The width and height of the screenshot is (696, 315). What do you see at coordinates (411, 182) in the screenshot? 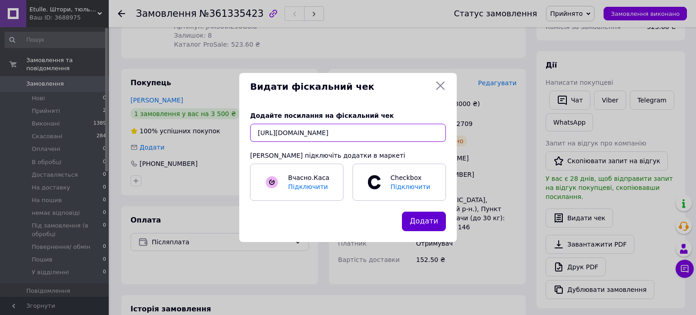
I see `span: Checkbox` at bounding box center [411, 182].